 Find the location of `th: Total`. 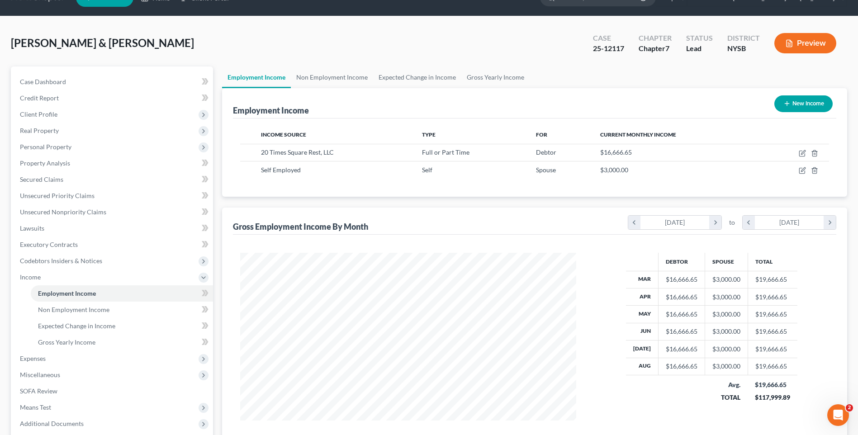

th: Total is located at coordinates (773, 262).